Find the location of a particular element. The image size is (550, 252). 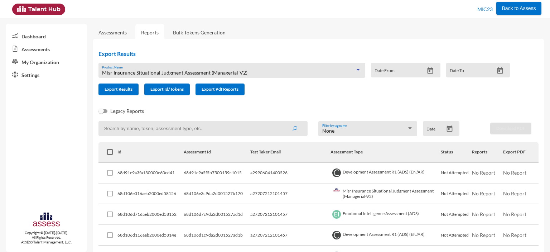

a: Reports is located at coordinates (150, 32).